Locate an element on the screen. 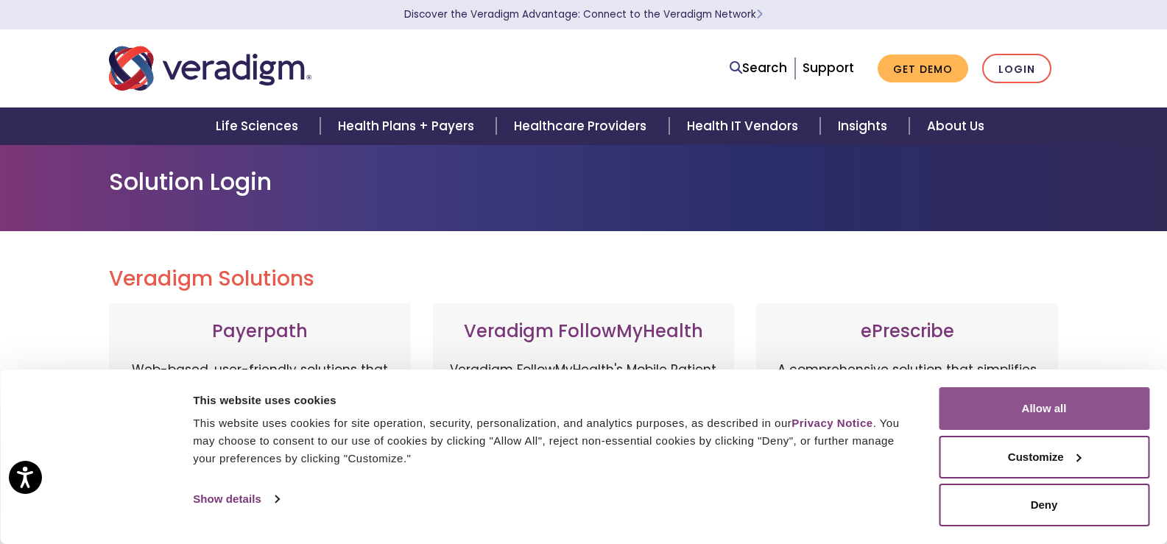  span: Learn More is located at coordinates (759, 14).